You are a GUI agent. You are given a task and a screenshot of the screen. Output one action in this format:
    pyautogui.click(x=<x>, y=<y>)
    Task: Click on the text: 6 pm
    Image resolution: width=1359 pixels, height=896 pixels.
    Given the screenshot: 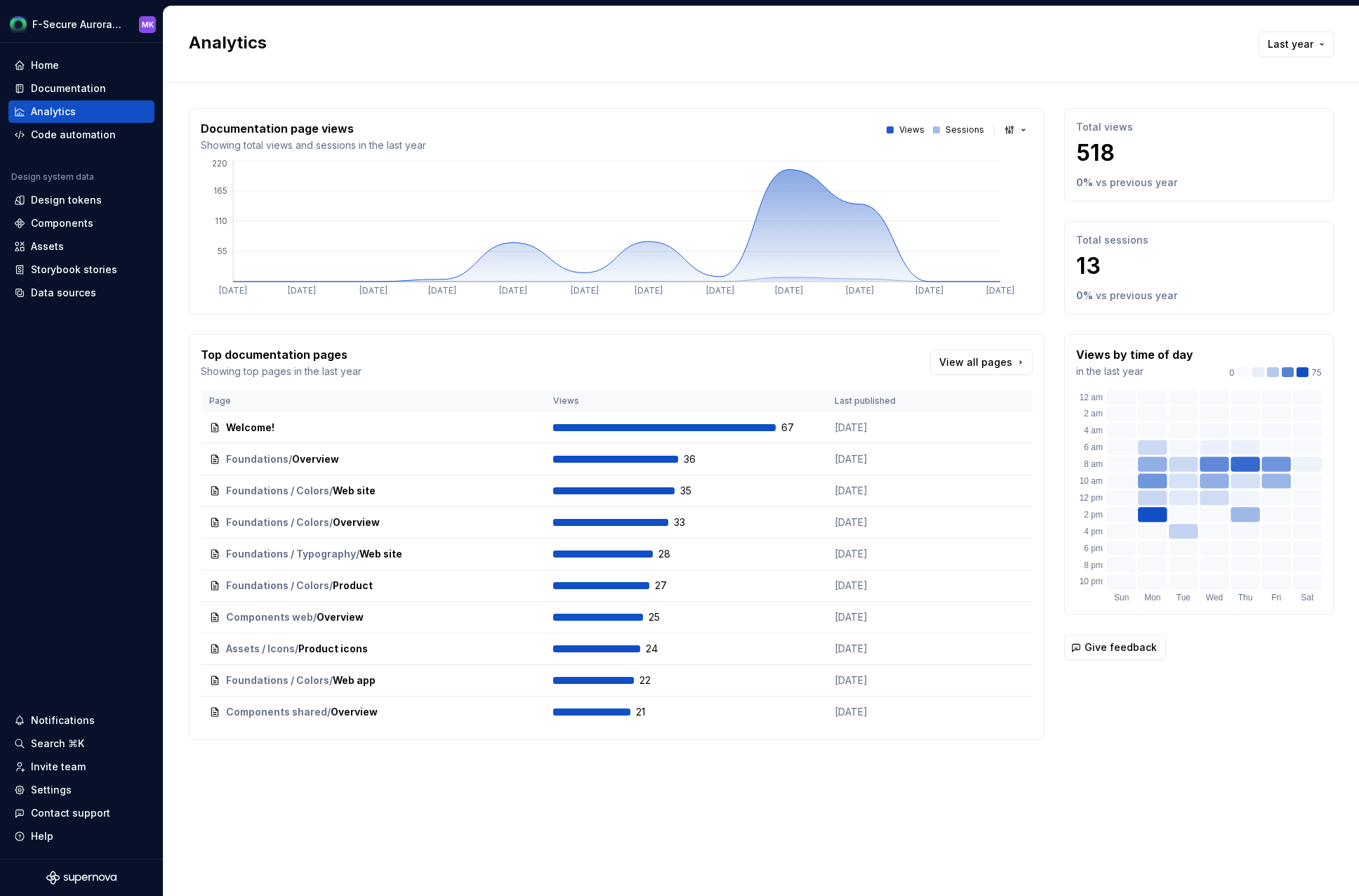 What is the action you would take?
    pyautogui.click(x=1094, y=549)
    